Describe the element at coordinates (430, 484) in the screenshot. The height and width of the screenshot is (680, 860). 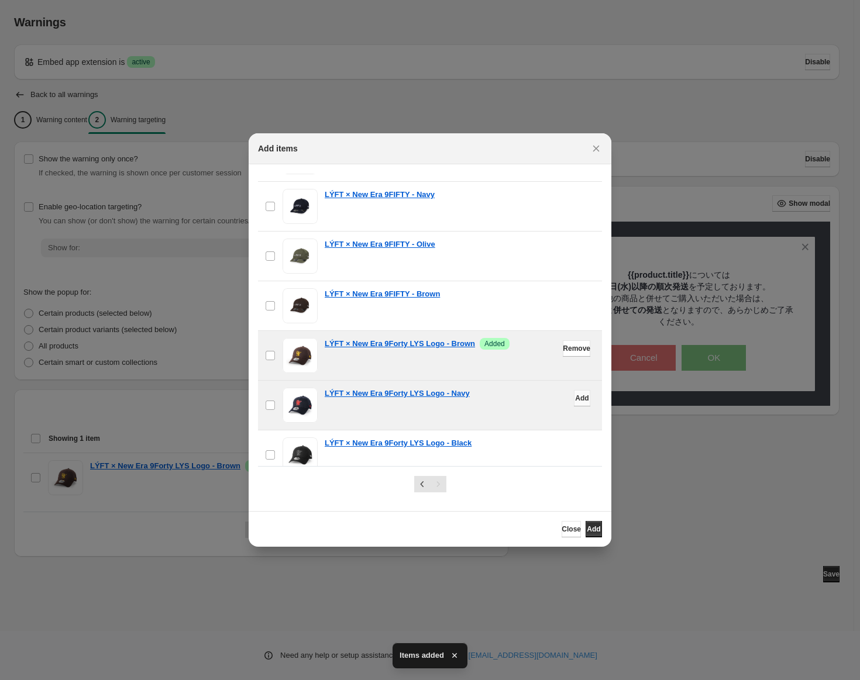
I see `nav: Pagination` at that location.